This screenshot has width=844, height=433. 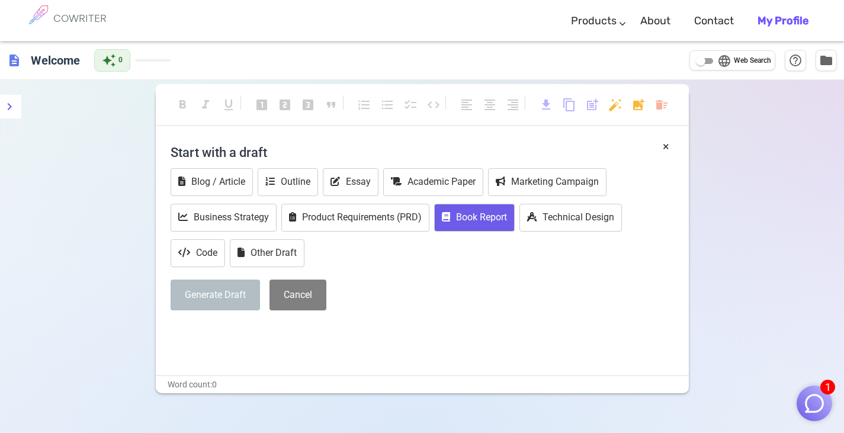 What do you see at coordinates (593, 21) in the screenshot?
I see `a: Products` at bounding box center [593, 21].